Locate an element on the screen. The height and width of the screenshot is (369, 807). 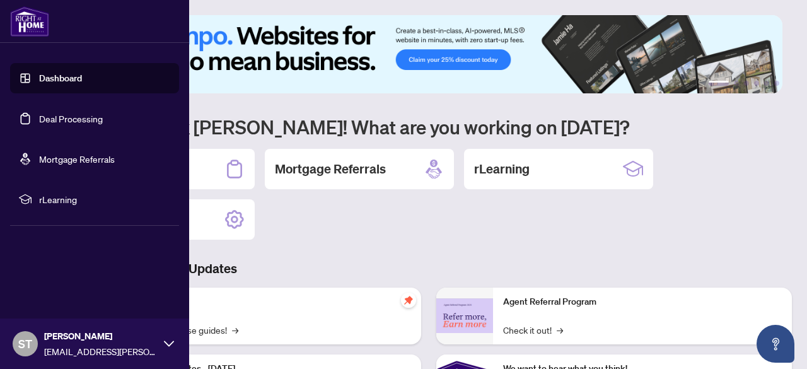
span: rLearning is located at coordinates (105, 199).